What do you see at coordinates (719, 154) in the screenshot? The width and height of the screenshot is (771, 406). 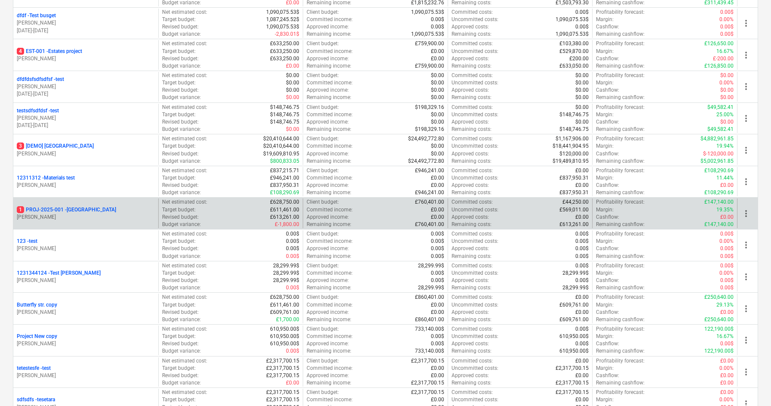 I see `p: $-120,000.00` at bounding box center [719, 154].